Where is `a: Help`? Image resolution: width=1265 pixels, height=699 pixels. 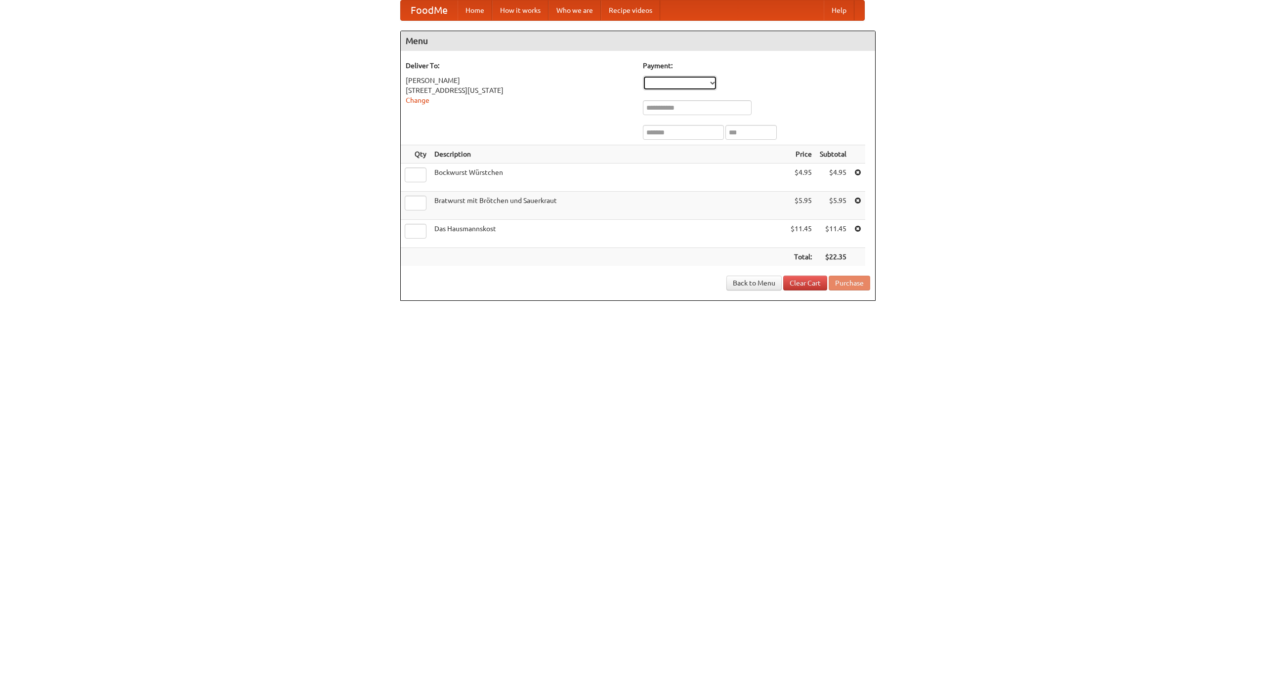 a: Help is located at coordinates (839, 10).